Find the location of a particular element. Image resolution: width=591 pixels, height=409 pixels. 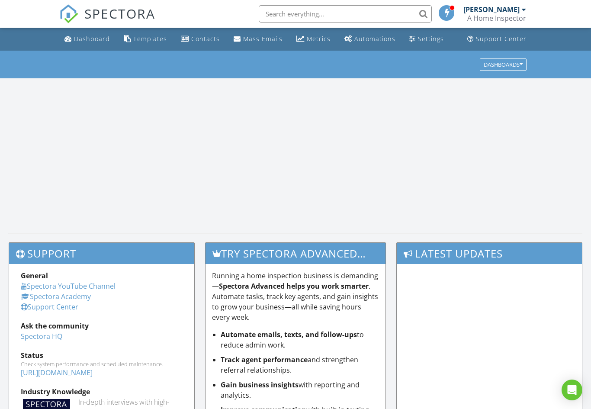

a: Metrics is located at coordinates (313, 39).